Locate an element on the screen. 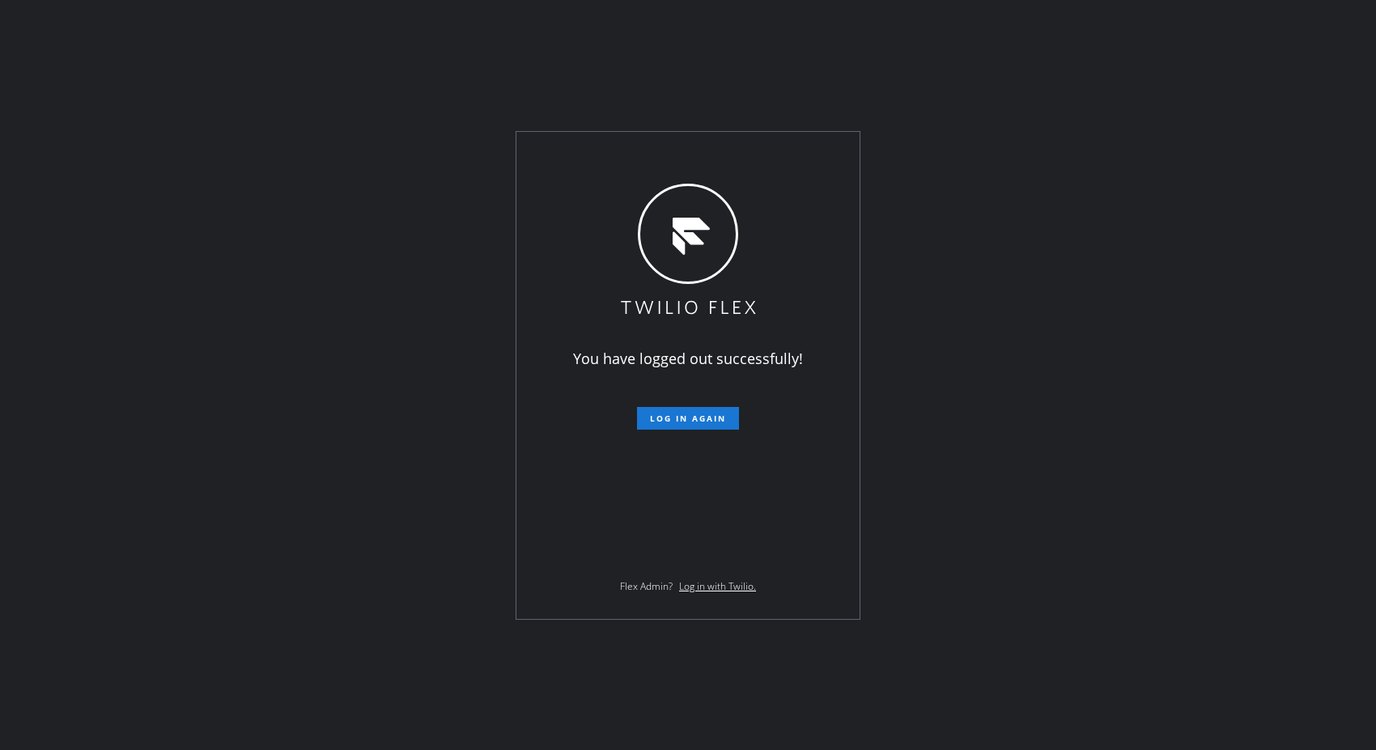 The width and height of the screenshot is (1376, 750). button: Log in again is located at coordinates (688, 419).